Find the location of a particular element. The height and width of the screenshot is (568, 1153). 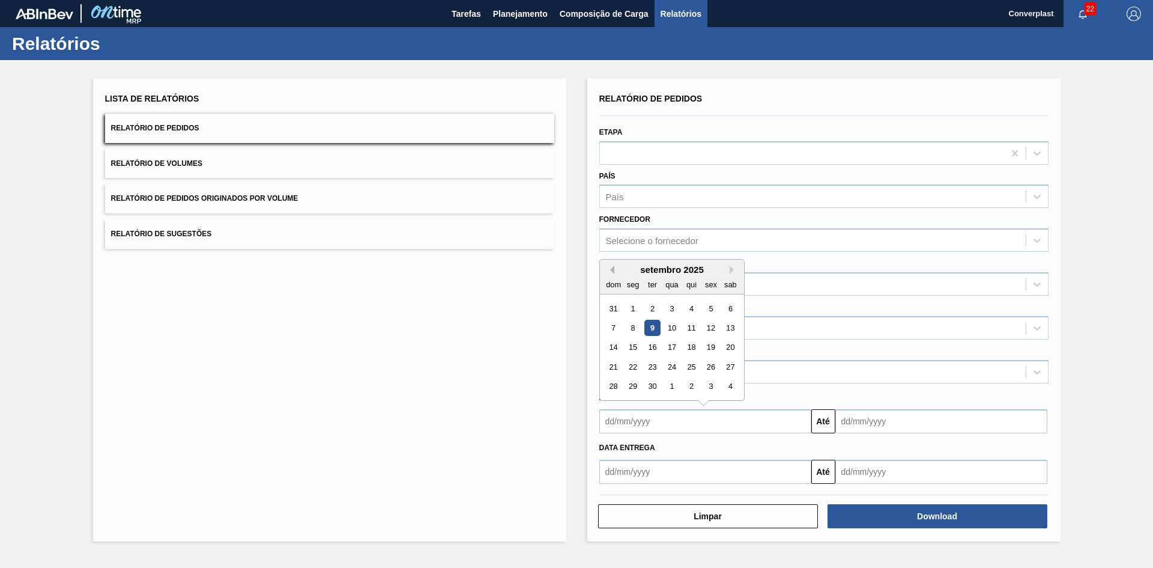

span: Relatório de Pedidos Originados por Volume is located at coordinates (205, 198).